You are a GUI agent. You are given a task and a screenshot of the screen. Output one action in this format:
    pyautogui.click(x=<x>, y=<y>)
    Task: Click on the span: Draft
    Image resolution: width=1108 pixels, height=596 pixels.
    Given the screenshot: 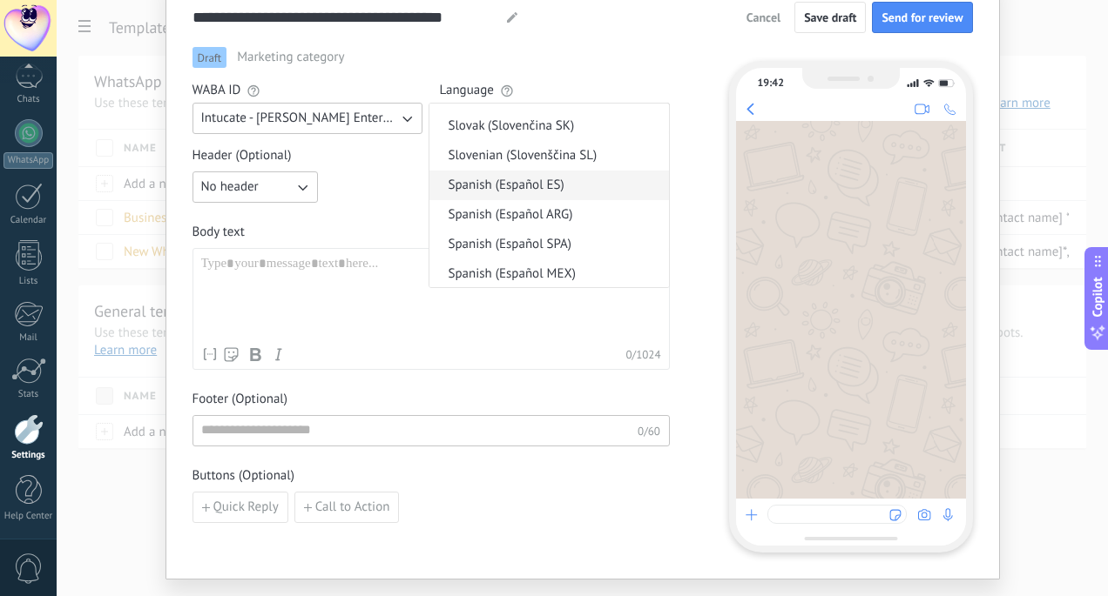 What is the action you would take?
    pyautogui.click(x=210, y=57)
    